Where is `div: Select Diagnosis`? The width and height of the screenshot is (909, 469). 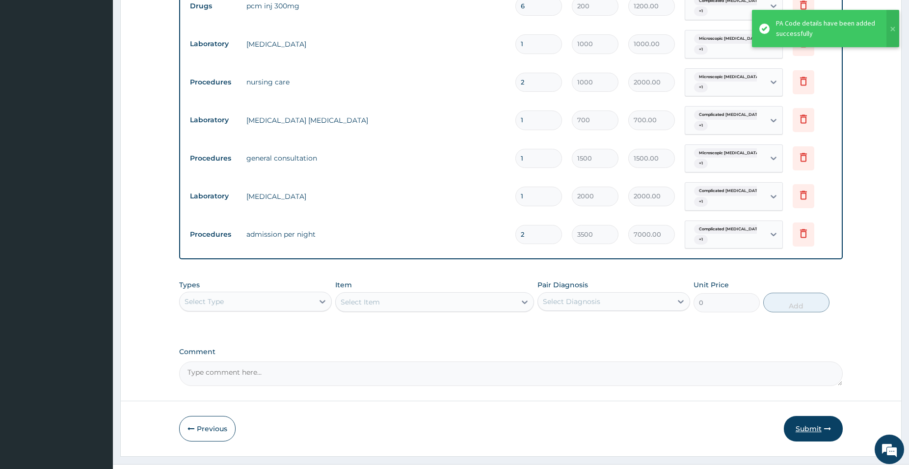
div: Select Diagnosis is located at coordinates (571, 301).